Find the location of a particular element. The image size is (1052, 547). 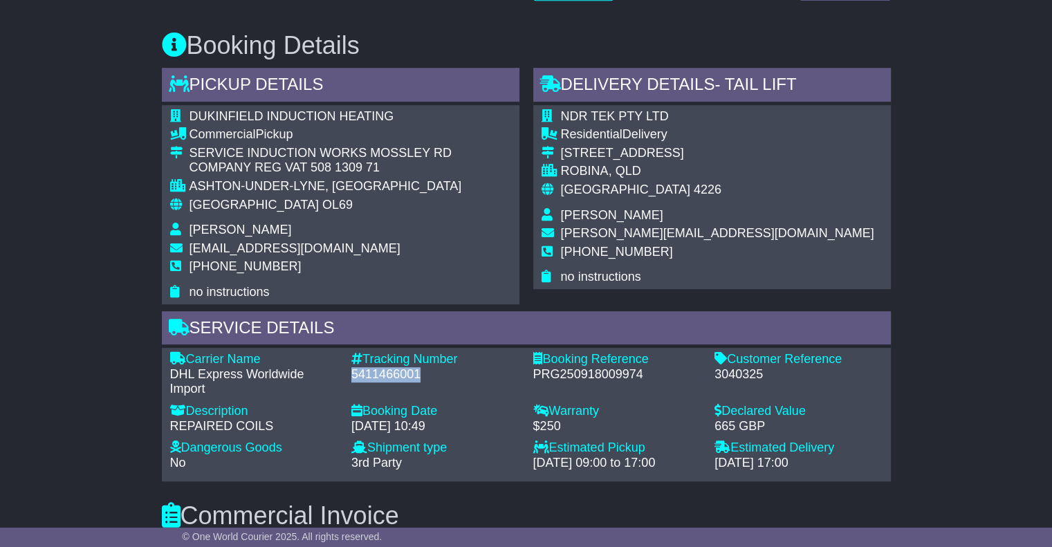

span: NDR TEK PTY LTD is located at coordinates (615, 116).